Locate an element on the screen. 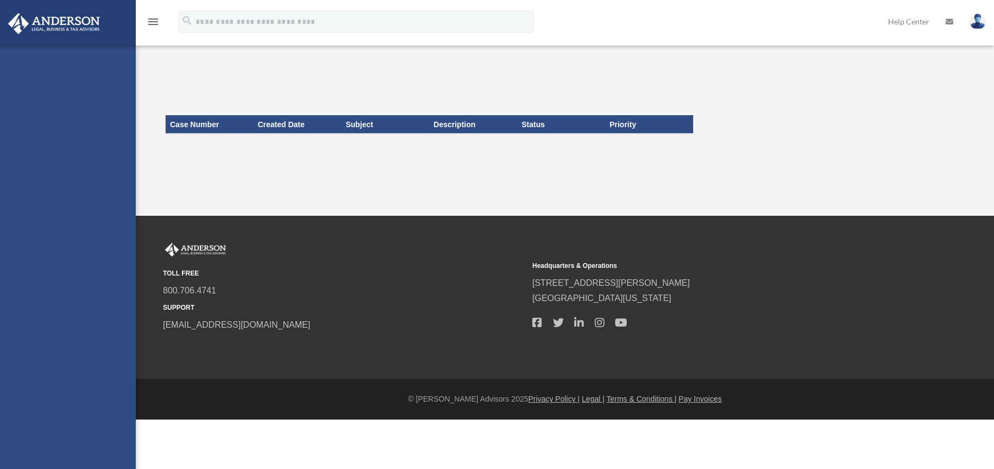 This screenshot has height=469, width=994. a: menu is located at coordinates (153, 23).